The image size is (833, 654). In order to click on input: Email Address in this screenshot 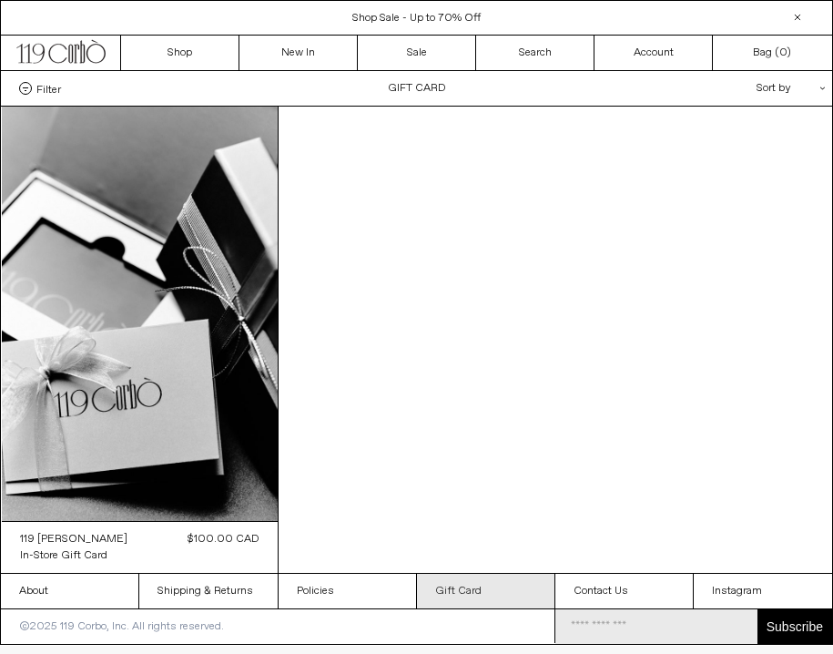, I will do `click(657, 626)`.